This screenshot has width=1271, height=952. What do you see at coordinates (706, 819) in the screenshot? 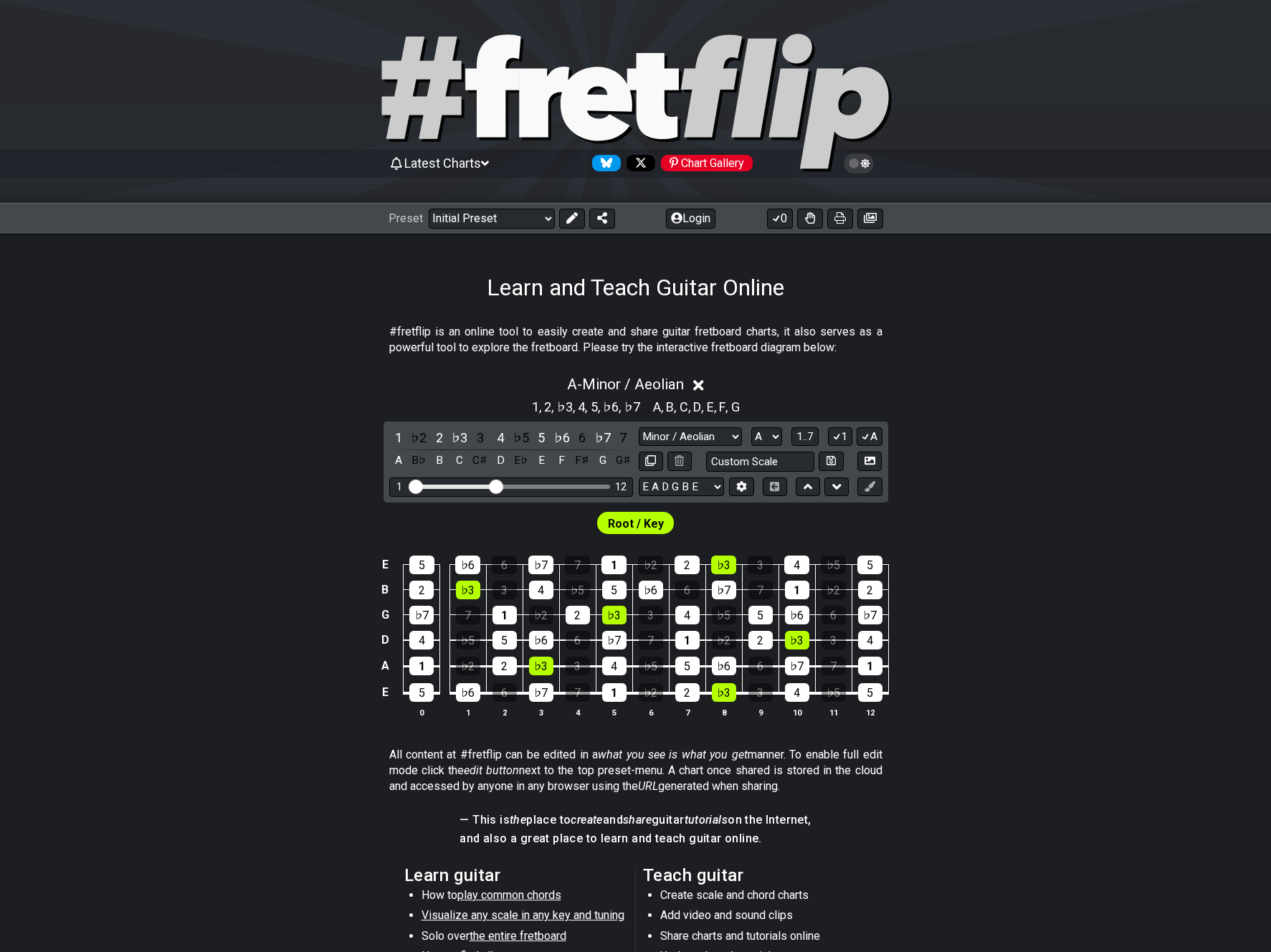
I see `em: tutorials` at bounding box center [706, 819].